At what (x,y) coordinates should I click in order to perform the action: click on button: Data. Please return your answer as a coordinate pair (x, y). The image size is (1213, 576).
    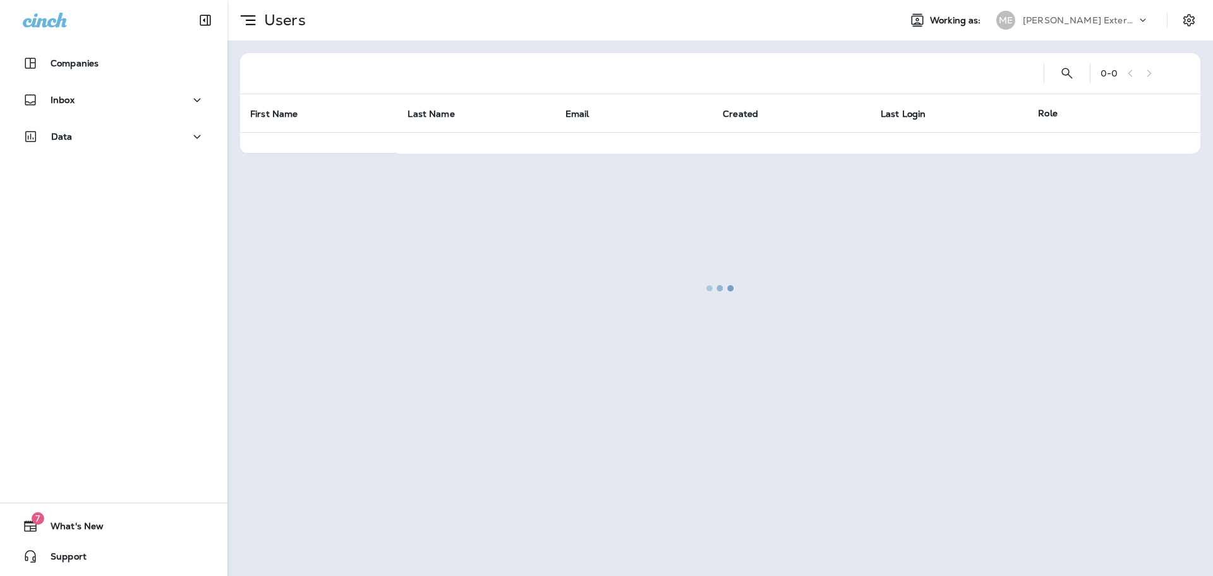
    Looking at the image, I should click on (114, 136).